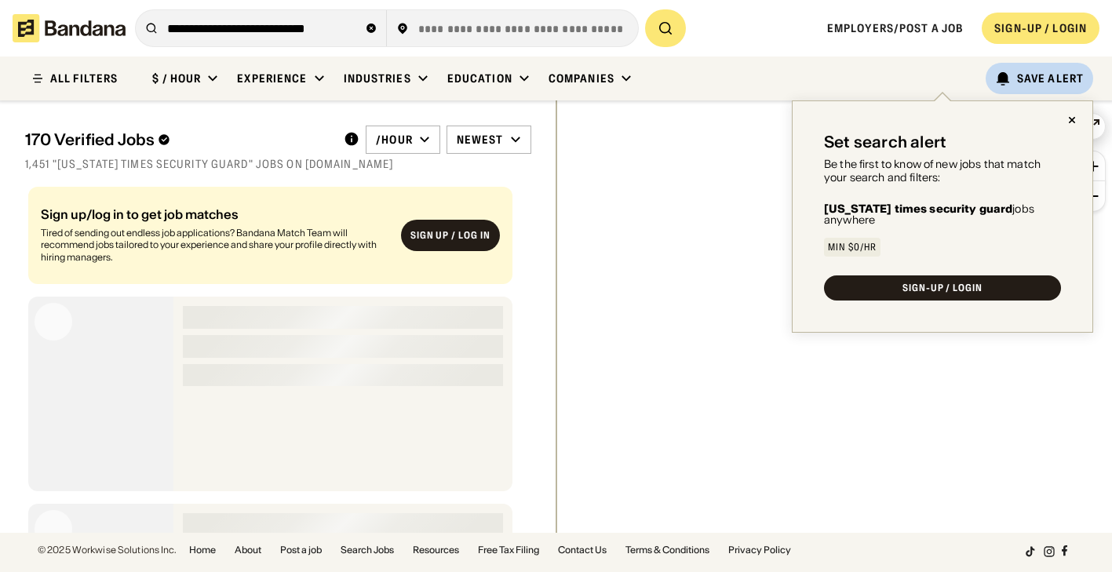 The width and height of the screenshot is (1112, 572). I want to click on a: Privacy Policy, so click(760, 550).